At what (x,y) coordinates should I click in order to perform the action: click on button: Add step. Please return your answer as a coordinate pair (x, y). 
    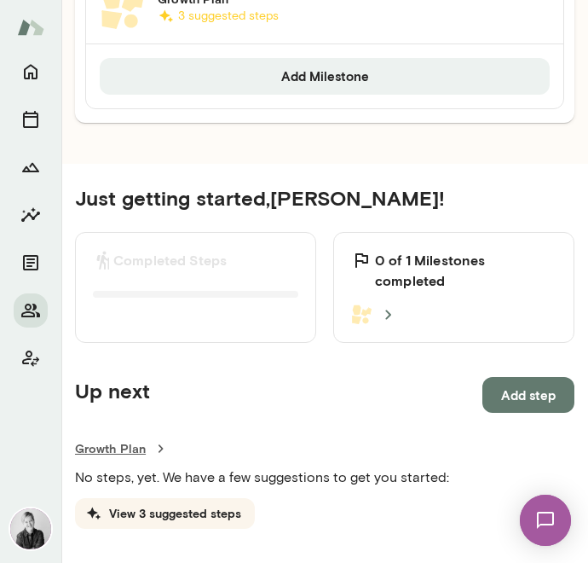
    Looking at the image, I should click on (529, 395).